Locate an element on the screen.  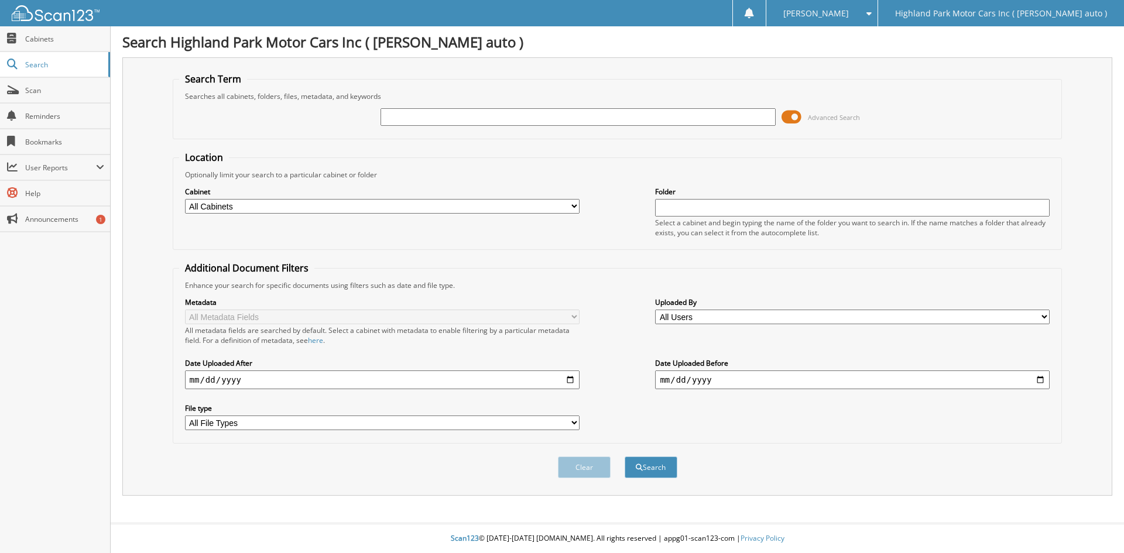
legend: Additional Document Filters is located at coordinates (246, 268).